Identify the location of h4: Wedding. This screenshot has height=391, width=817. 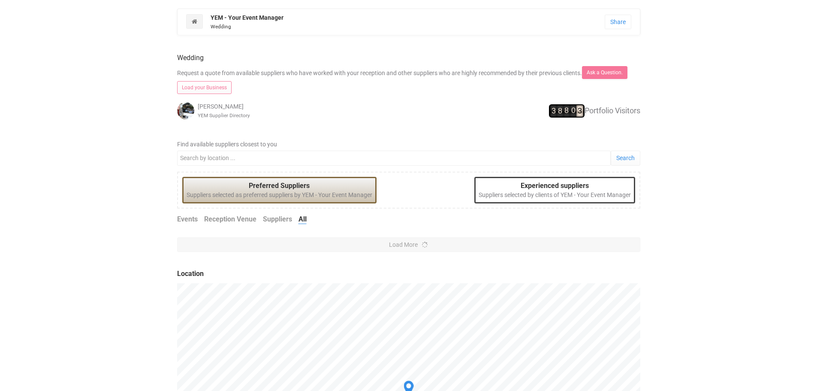
(409, 58).